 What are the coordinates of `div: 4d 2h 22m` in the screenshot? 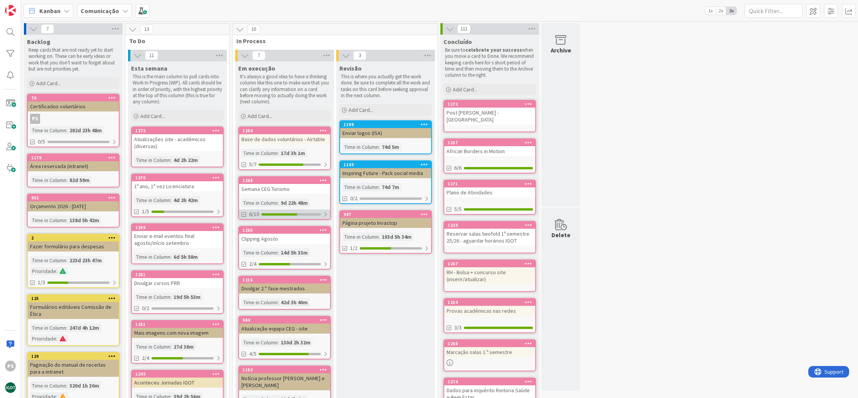 It's located at (185, 160).